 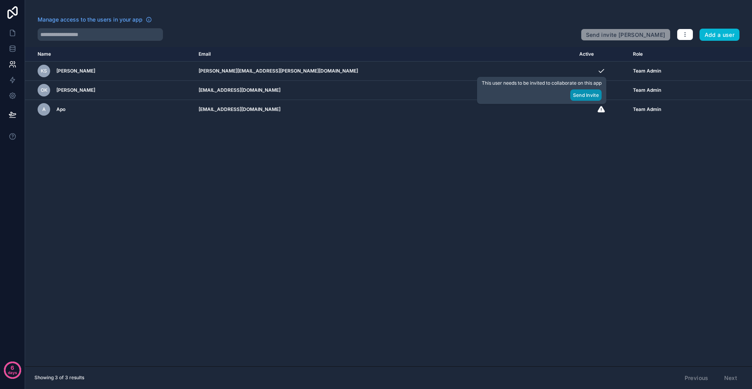 I want to click on a: Manage access to the users in your app, so click(x=95, y=20).